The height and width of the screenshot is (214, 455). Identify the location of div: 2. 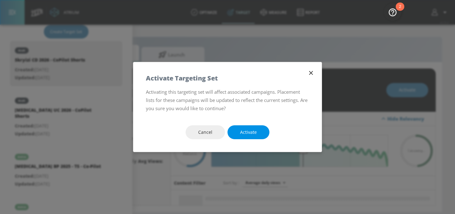
(400, 11).